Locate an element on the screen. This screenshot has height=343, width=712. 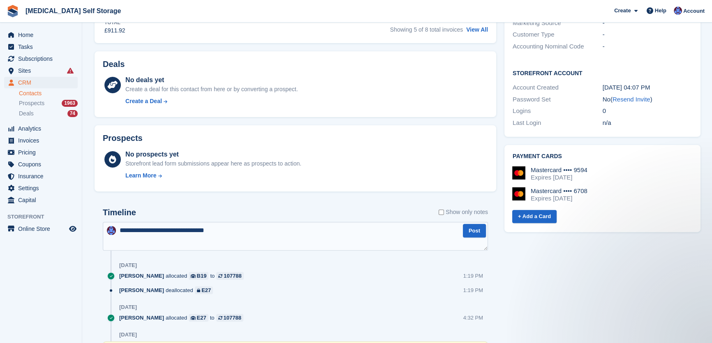
label: Show only notes is located at coordinates (463, 212).